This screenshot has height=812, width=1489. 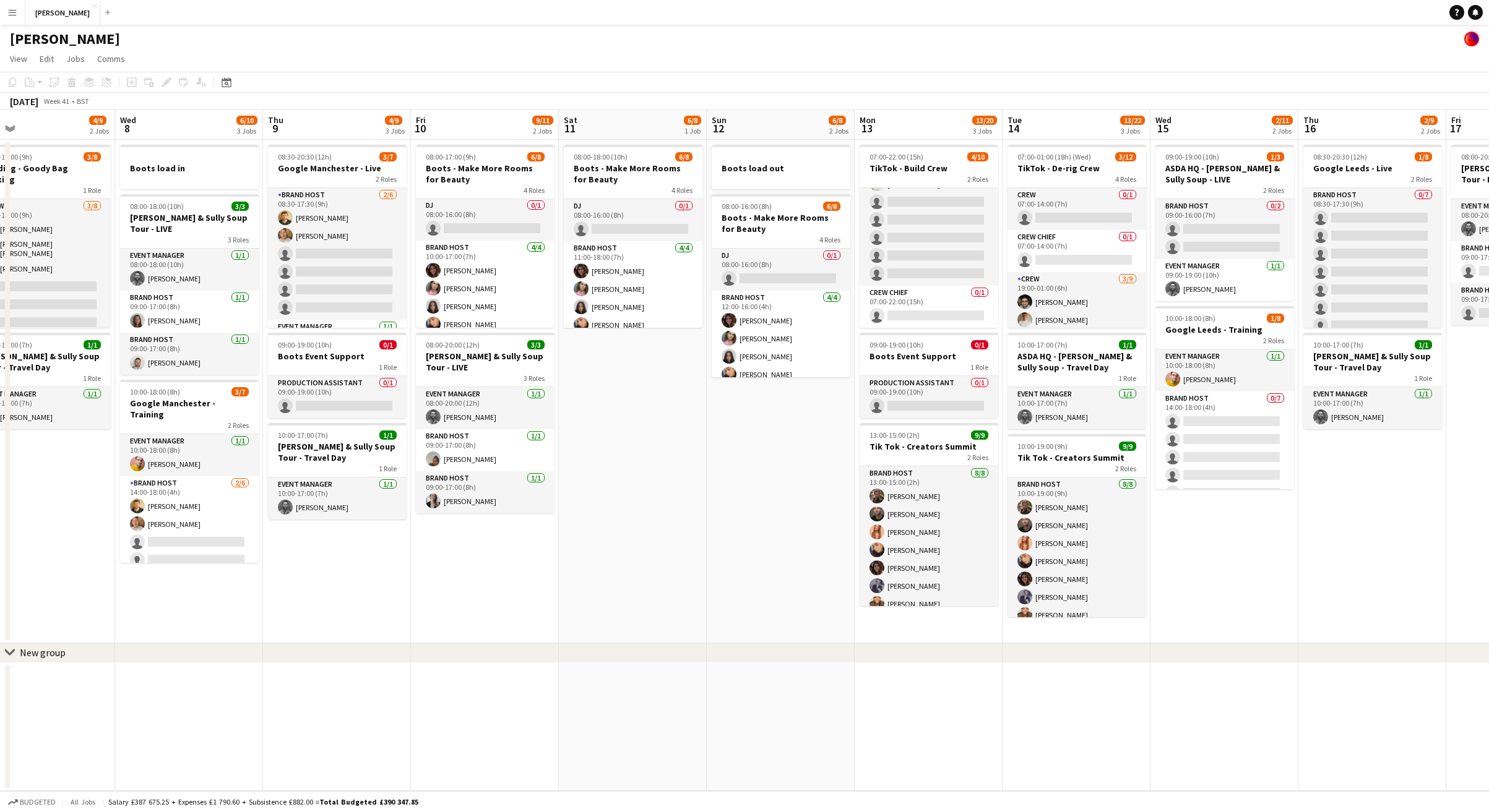 I want to click on span: 08:00-20:00 (12h), so click(x=452, y=345).